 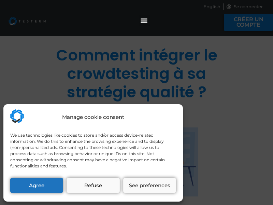 What do you see at coordinates (150, 185) in the screenshot?
I see `button: See preferences` at bounding box center [150, 185].